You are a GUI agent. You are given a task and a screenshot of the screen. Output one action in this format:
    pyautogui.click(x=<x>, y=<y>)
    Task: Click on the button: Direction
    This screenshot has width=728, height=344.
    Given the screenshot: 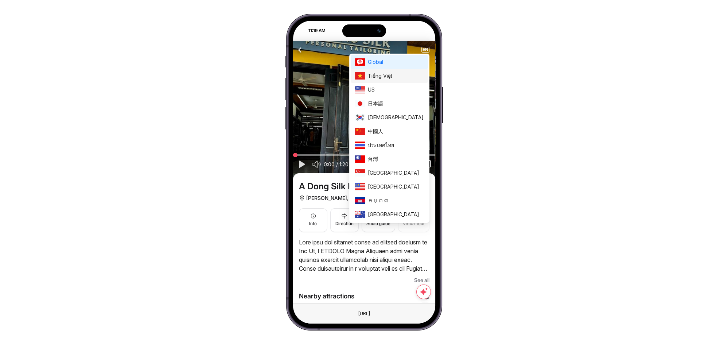 What is the action you would take?
    pyautogui.click(x=344, y=220)
    